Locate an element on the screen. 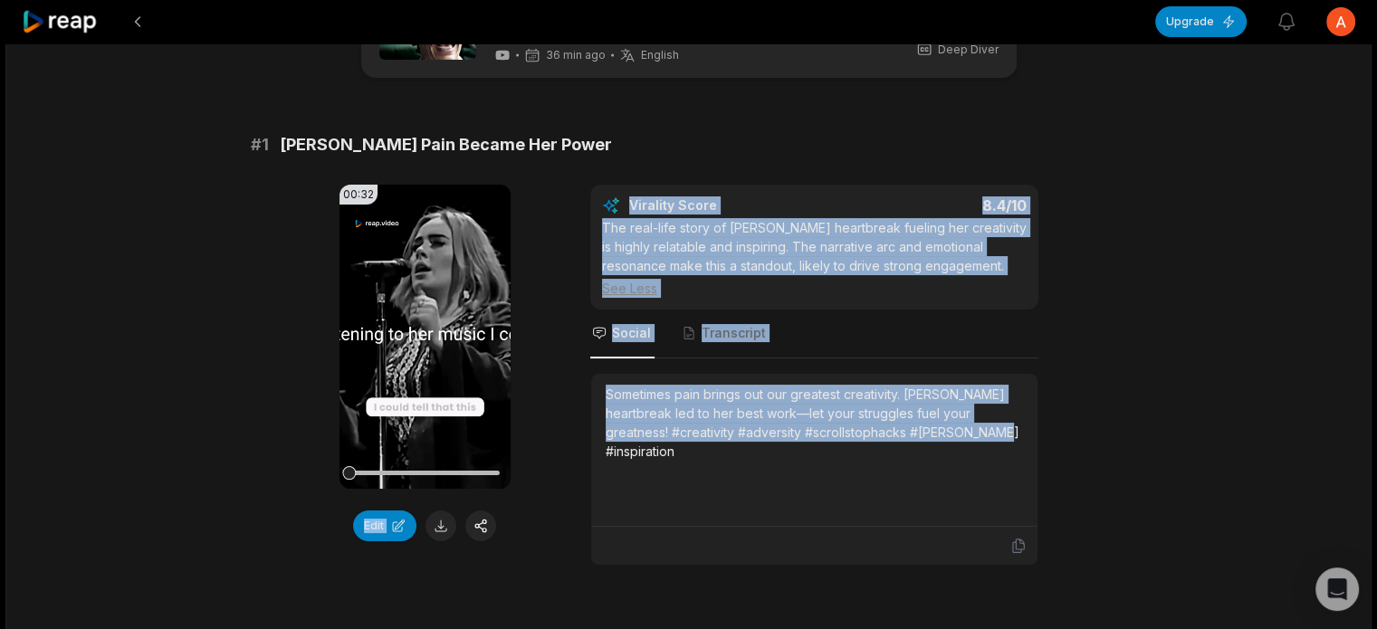 This screenshot has height=629, width=1377. div: See Less is located at coordinates (814, 288).